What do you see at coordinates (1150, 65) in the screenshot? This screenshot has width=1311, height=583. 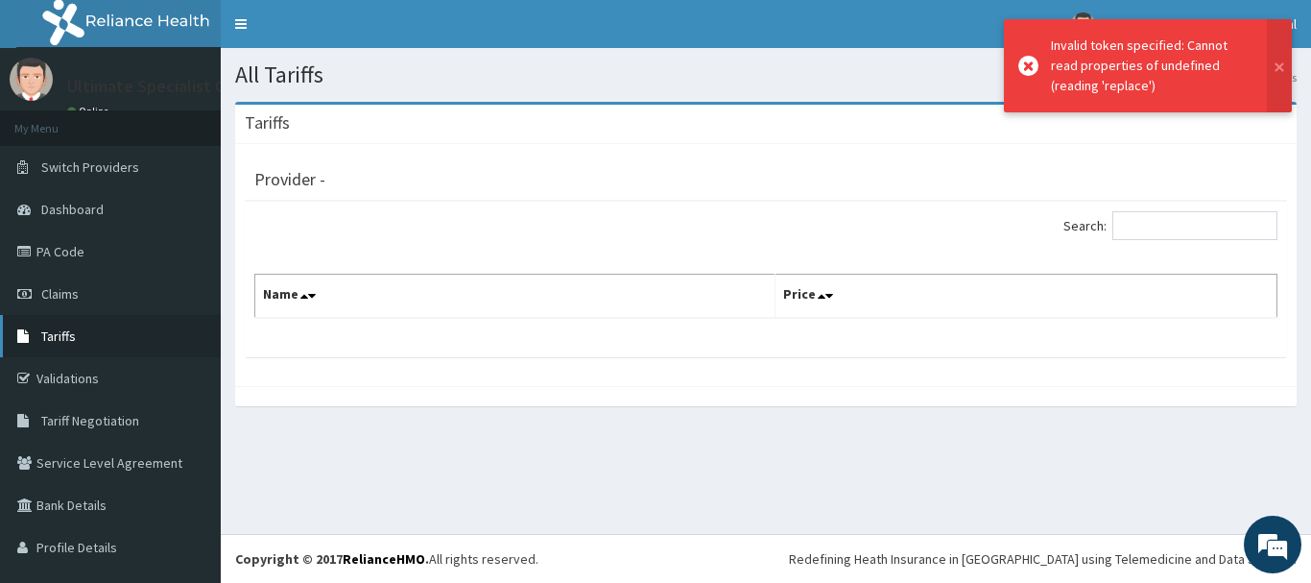 I see `div: Invalid token specified: Cannot read properties of undefined (reading 'replace')` at bounding box center [1150, 65].